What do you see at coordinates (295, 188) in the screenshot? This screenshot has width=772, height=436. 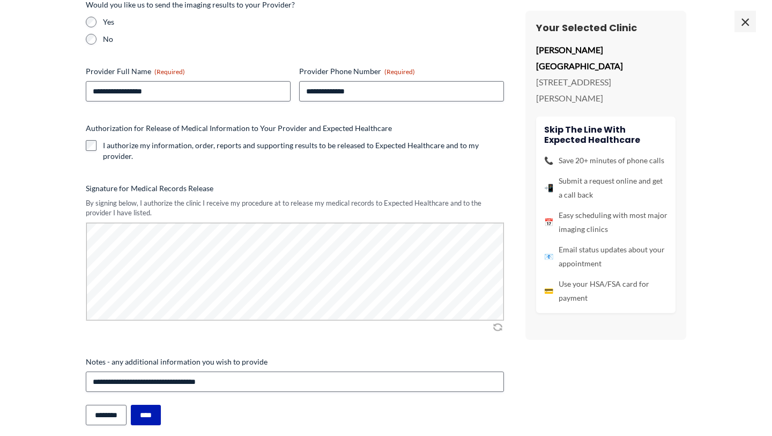 I see `label: Signature for Medical Records Release` at bounding box center [295, 188].